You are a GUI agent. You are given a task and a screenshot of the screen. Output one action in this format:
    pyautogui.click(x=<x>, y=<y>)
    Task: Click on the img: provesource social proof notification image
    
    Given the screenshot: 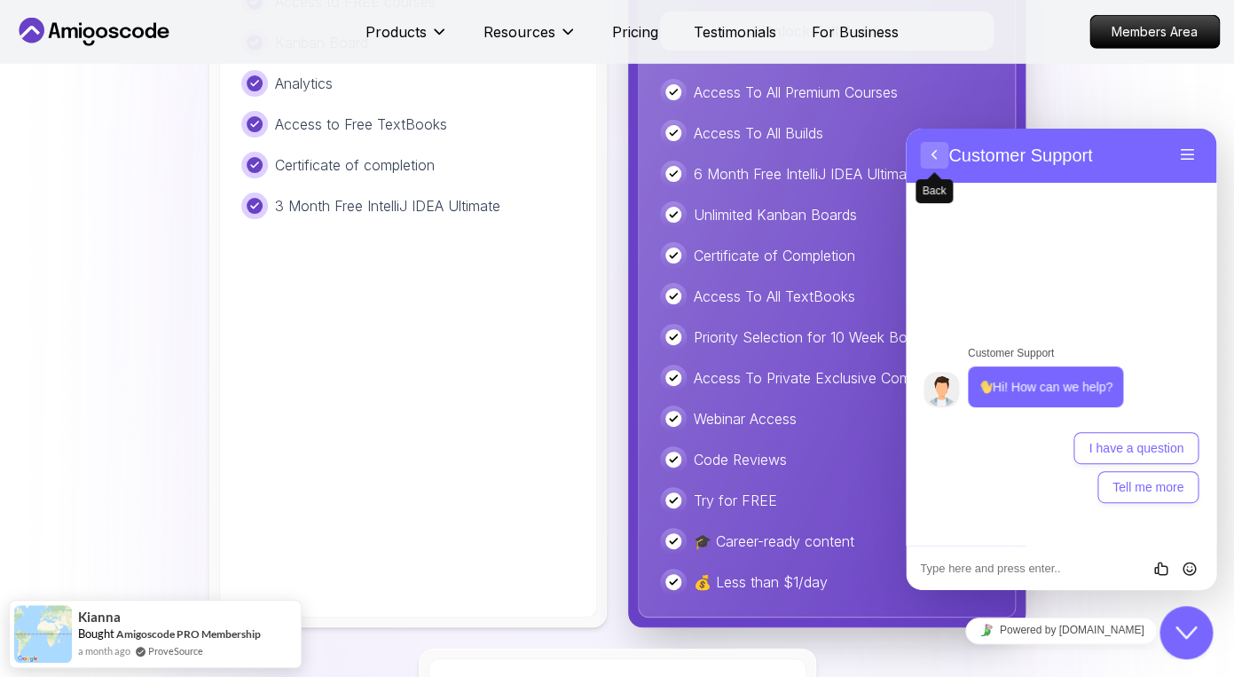 What is the action you would take?
    pyautogui.click(x=43, y=633)
    